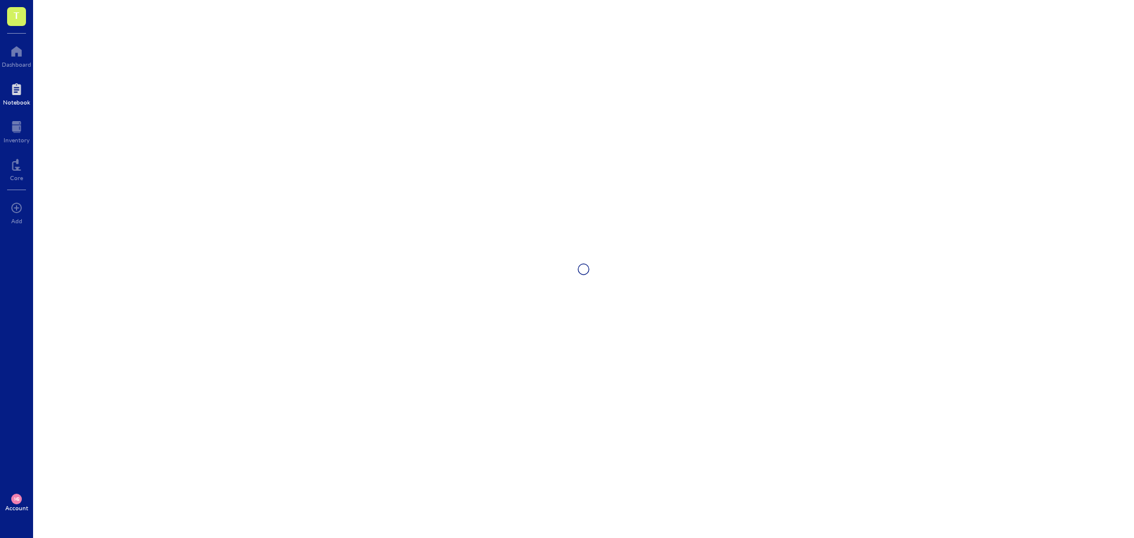 The height and width of the screenshot is (538, 1134). What do you see at coordinates (17, 221) in the screenshot?
I see `div: Add` at bounding box center [17, 221].